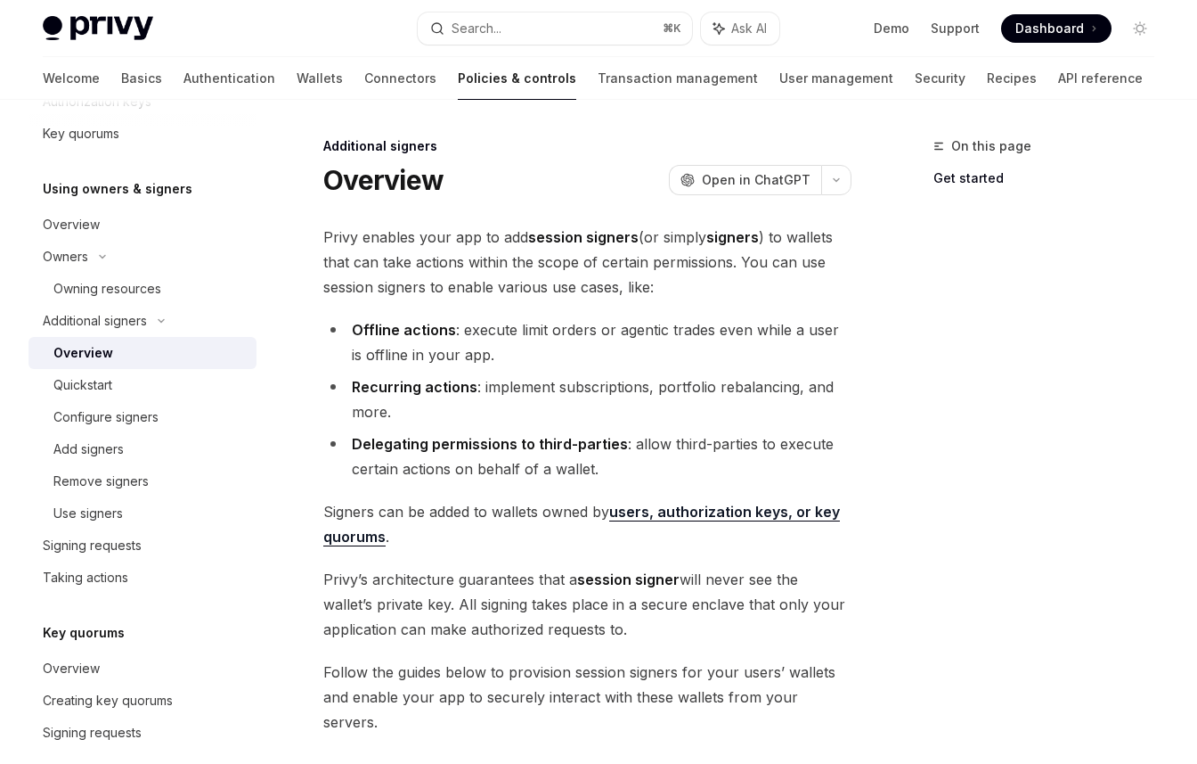 This screenshot has height=764, width=1197. I want to click on div: Key quorums, so click(81, 134).